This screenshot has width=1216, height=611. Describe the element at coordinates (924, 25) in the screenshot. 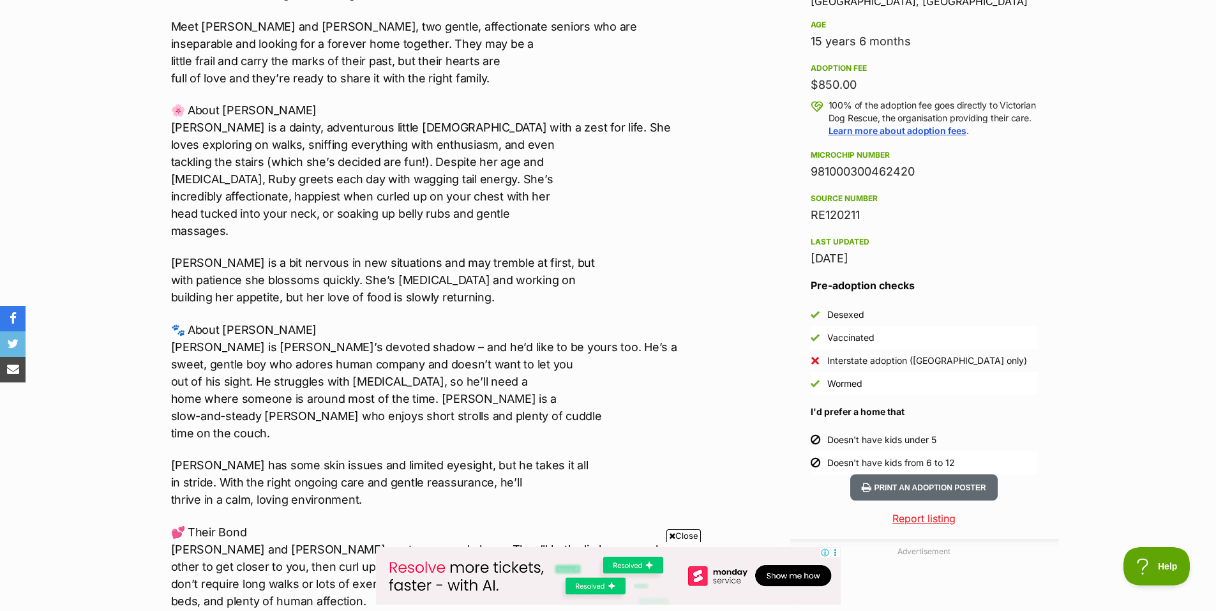

I see `div: Age` at that location.